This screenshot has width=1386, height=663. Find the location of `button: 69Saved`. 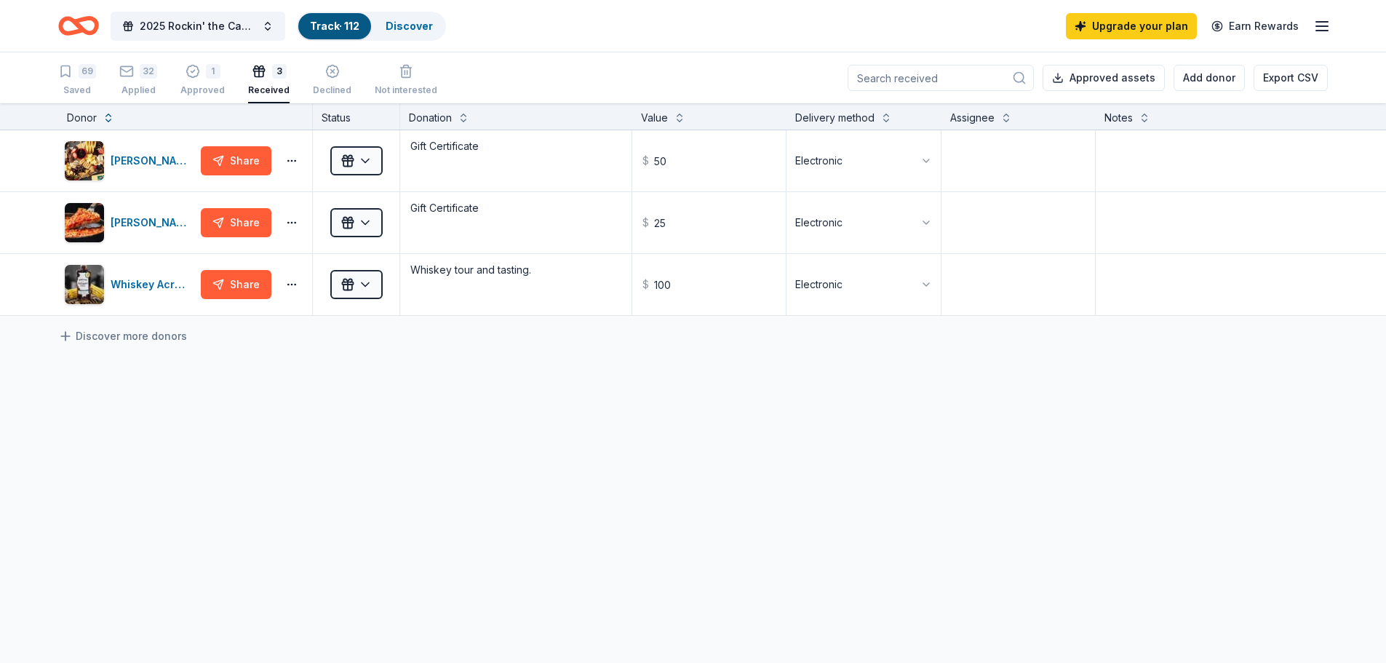

button: 69Saved is located at coordinates (77, 81).